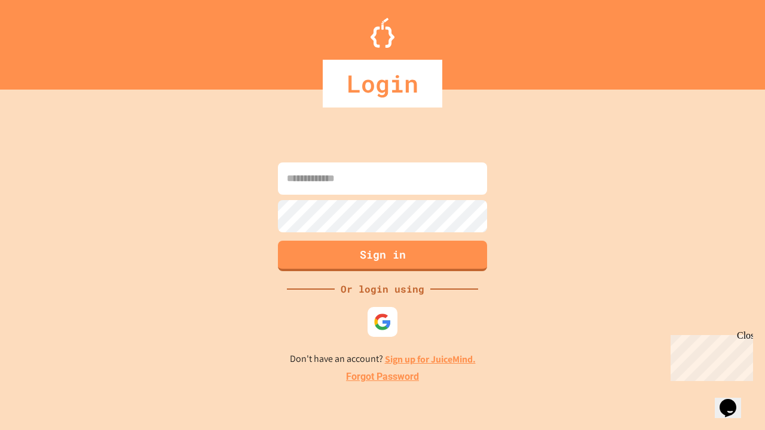  I want to click on div: Login, so click(382, 84).